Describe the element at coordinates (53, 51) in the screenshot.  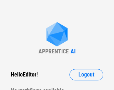
I see `div: APPRENTICE` at that location.